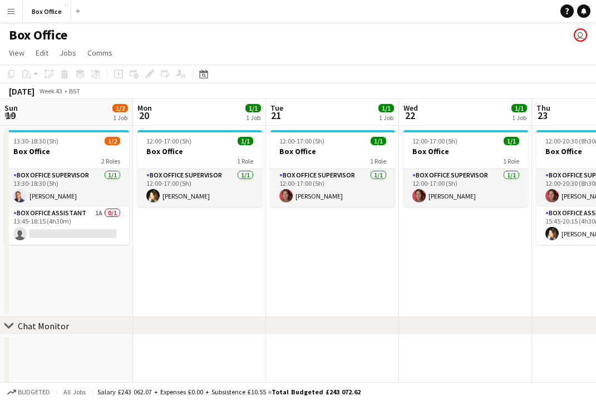 This screenshot has height=401, width=596. What do you see at coordinates (409, 115) in the screenshot?
I see `span: 22` at bounding box center [409, 115].